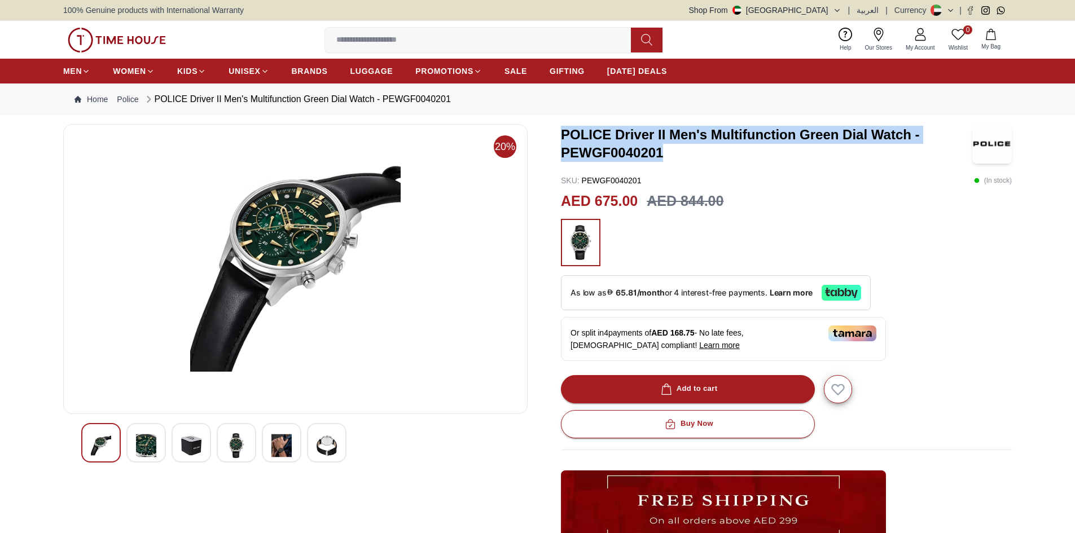 This screenshot has height=533, width=1075. I want to click on a: GIFTING, so click(567, 71).